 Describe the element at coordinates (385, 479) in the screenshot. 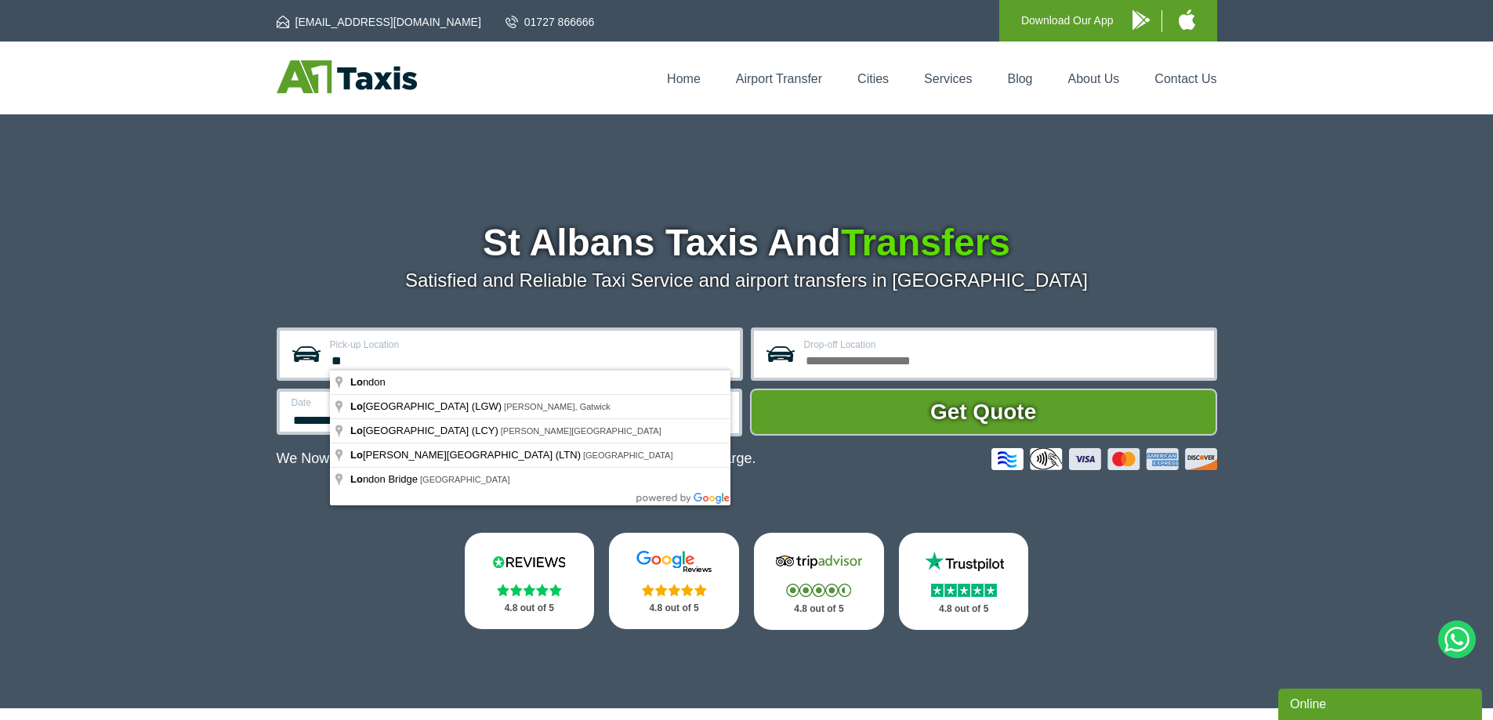

I see `span: ndon Bridge` at that location.